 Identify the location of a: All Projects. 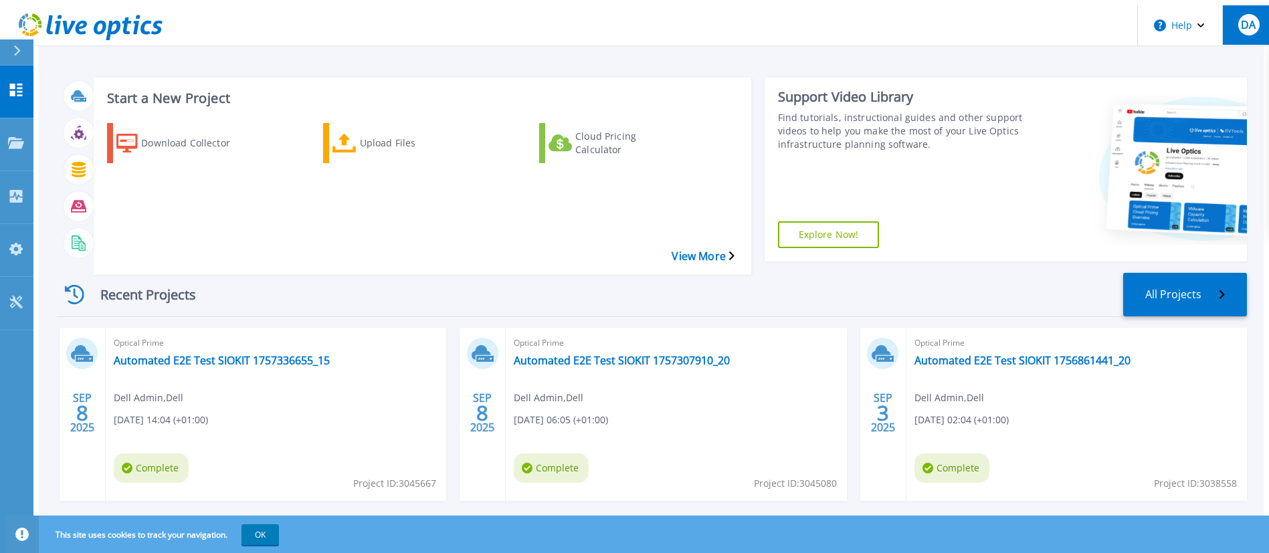
(1185, 294).